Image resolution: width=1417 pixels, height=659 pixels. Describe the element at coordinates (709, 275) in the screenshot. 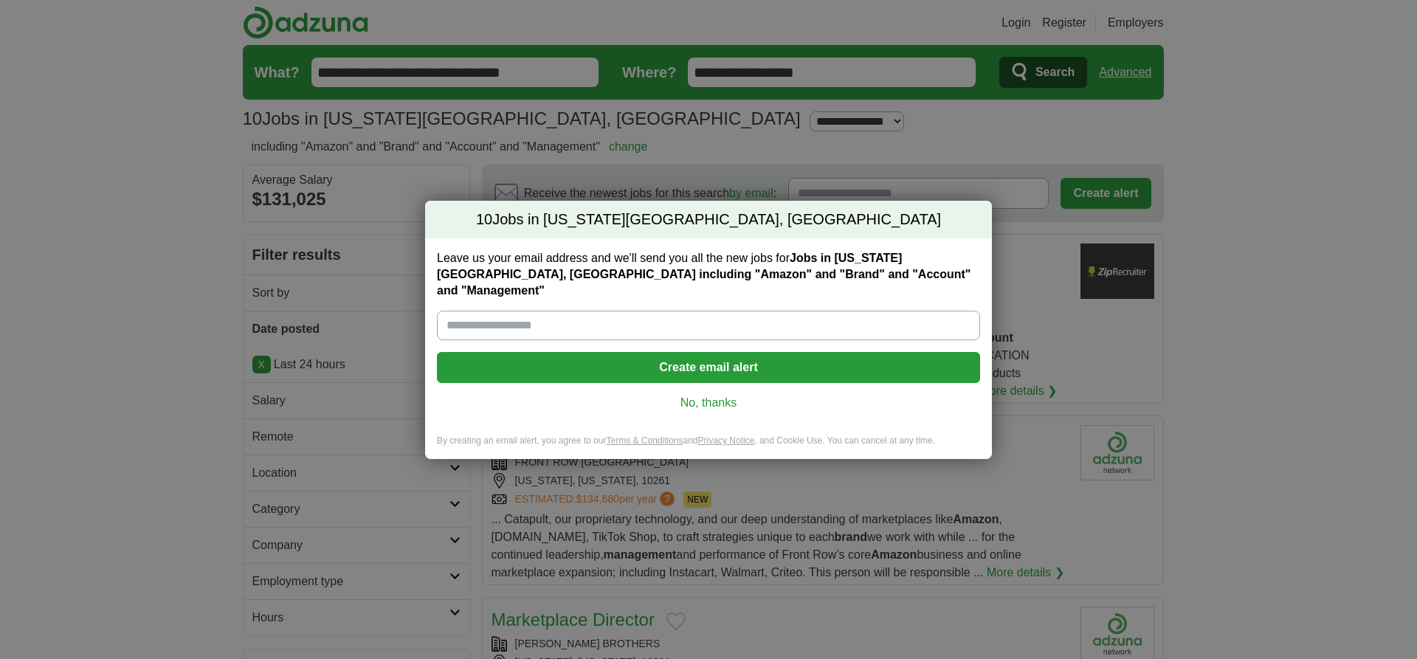

I see `label: Leave us your email address and we'll send you all the new jobs for` at that location.